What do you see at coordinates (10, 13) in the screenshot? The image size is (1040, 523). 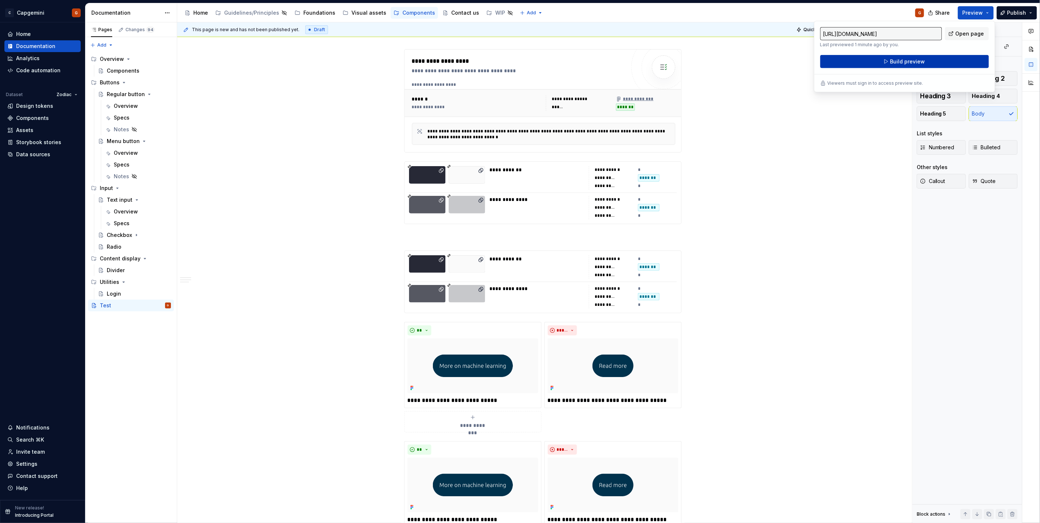 I see `div: C` at bounding box center [10, 13].